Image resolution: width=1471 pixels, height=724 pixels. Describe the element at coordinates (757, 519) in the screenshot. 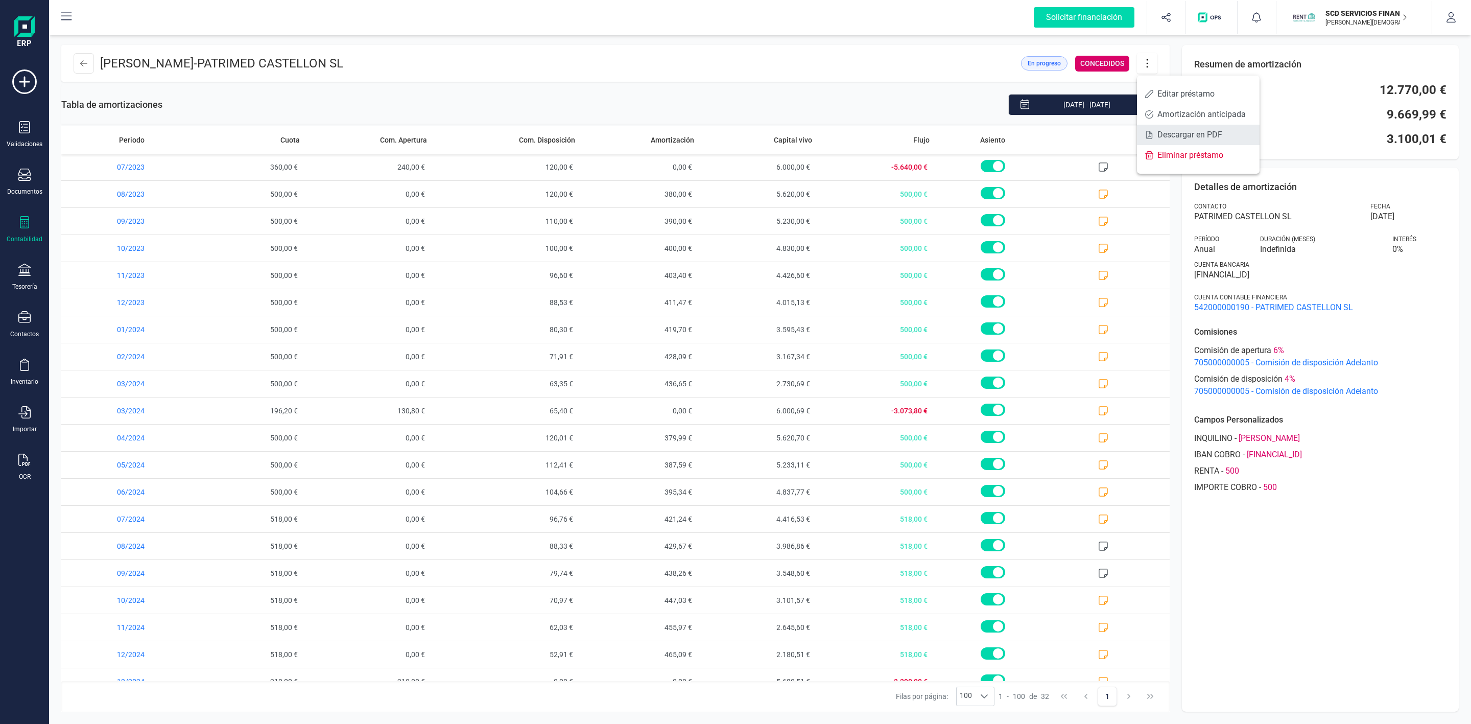

I see `span: 4.416,53 €` at that location.